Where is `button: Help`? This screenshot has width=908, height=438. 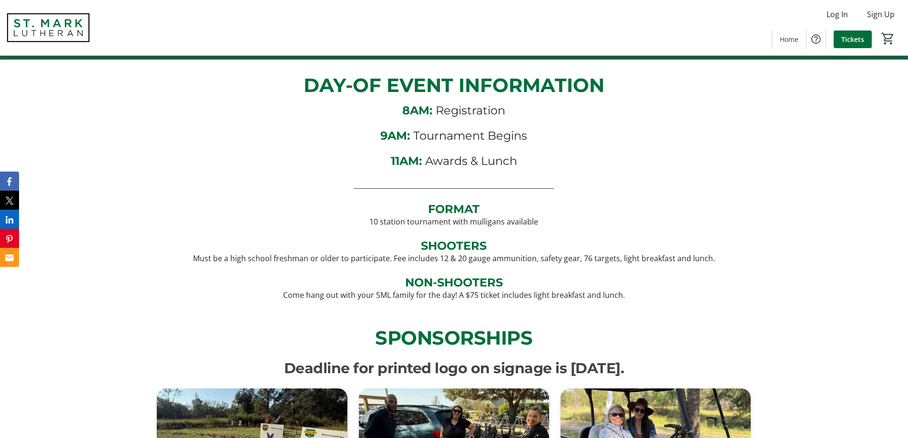 button: Help is located at coordinates (816, 39).